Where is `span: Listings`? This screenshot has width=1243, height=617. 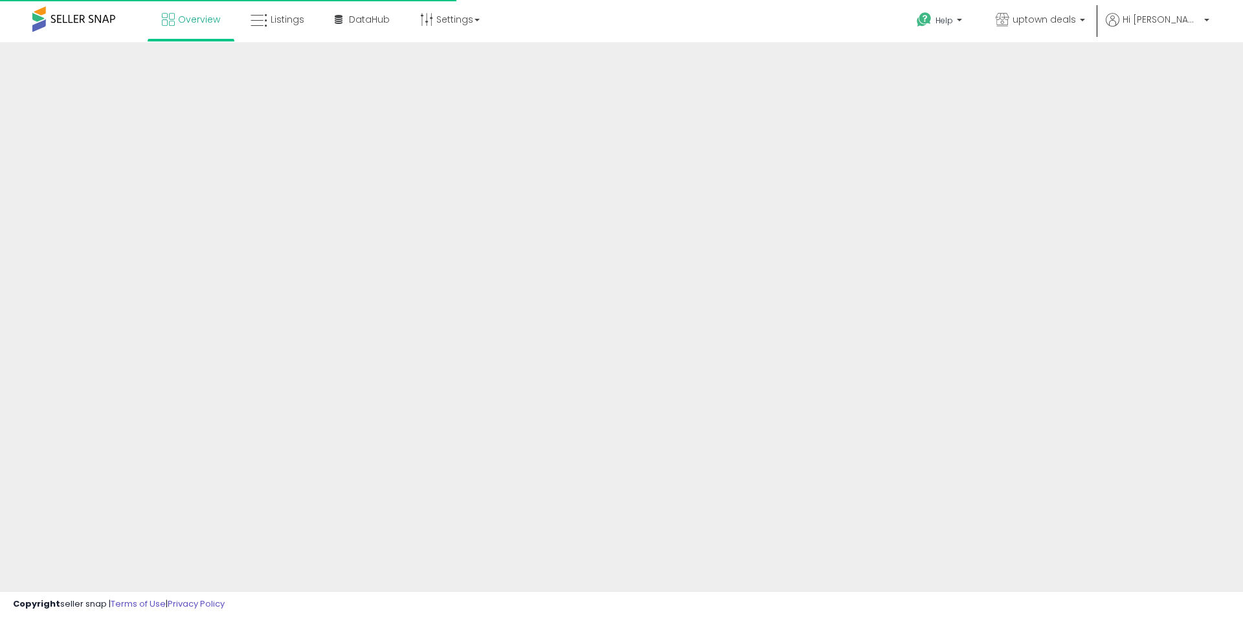
span: Listings is located at coordinates (287, 19).